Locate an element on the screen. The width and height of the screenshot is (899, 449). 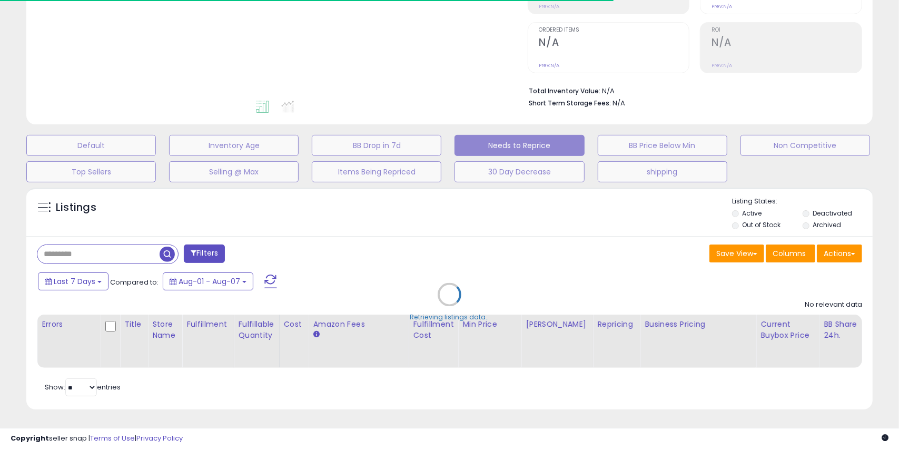
button: Inventory Age is located at coordinates (234, 145).